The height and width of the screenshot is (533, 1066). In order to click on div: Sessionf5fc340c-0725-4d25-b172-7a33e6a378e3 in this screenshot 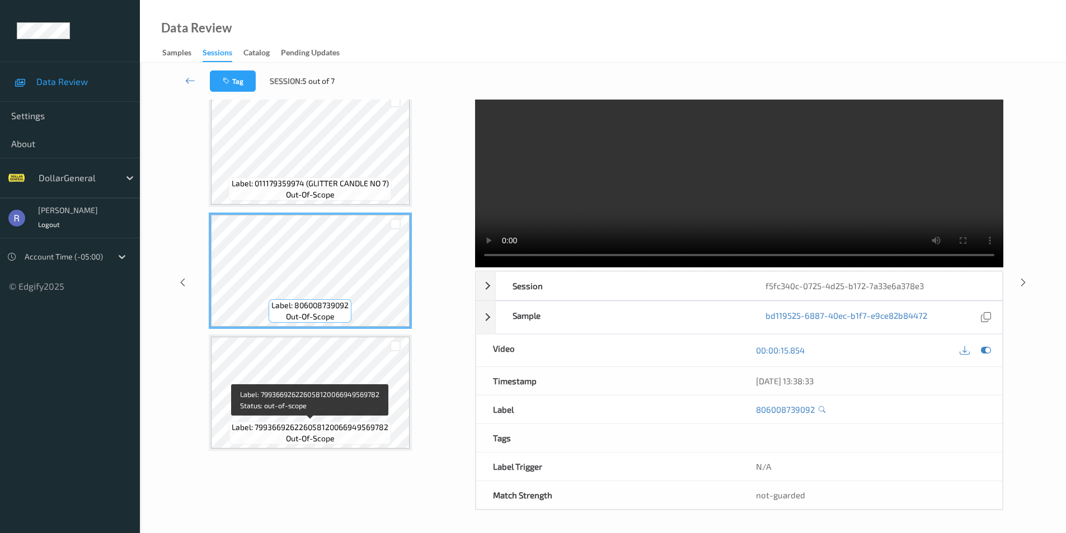, I will do `click(739, 286)`.